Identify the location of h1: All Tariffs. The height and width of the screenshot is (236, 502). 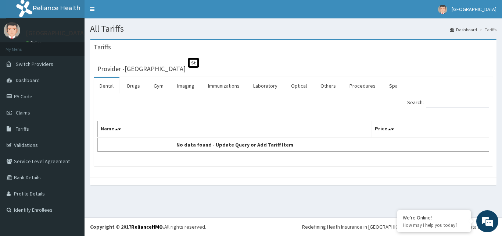
(293, 29).